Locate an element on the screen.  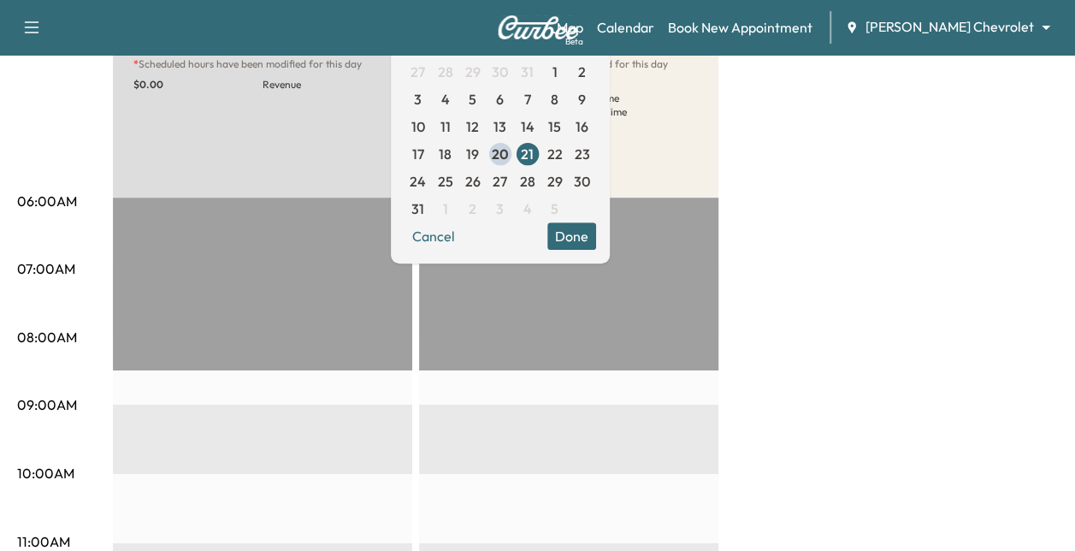
span: 14 is located at coordinates (528, 127).